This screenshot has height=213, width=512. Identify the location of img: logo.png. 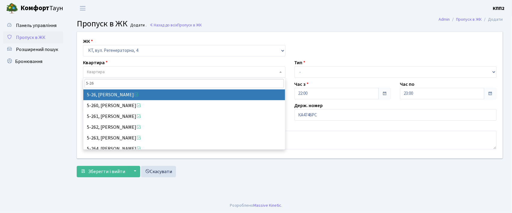
(12, 8).